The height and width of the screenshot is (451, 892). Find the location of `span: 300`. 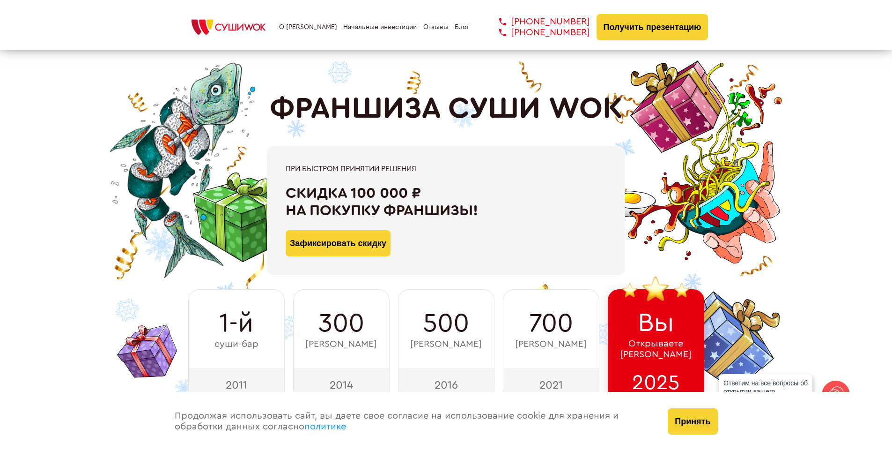

span: 300 is located at coordinates (342, 323).